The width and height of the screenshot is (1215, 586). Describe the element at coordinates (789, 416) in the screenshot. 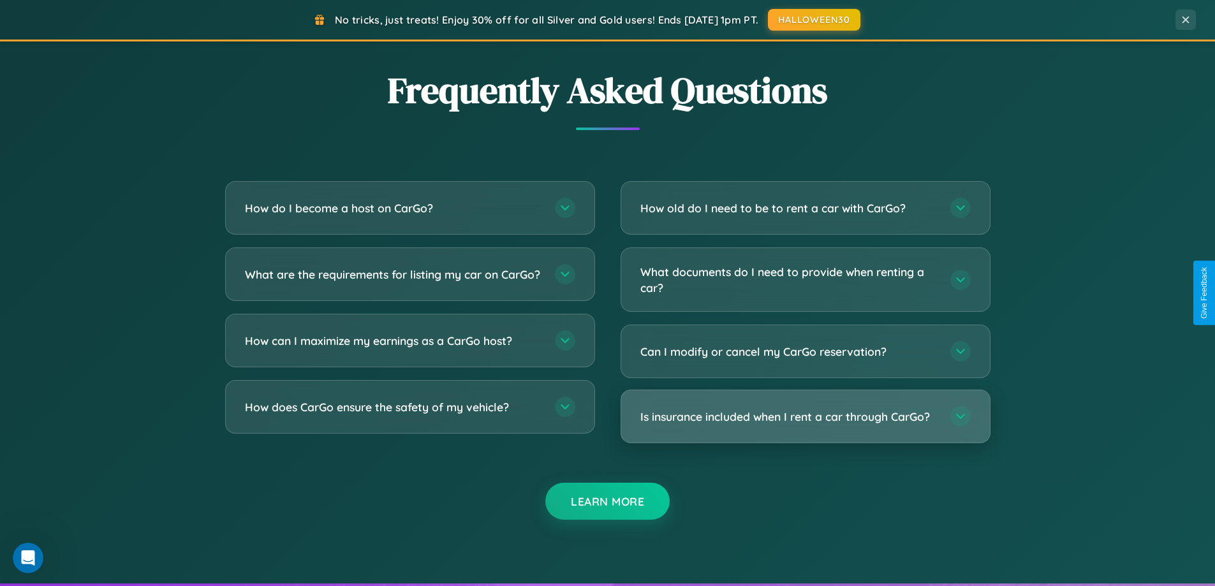

I see `h3: Is insurance included when I rent a car through CarGo?` at that location.